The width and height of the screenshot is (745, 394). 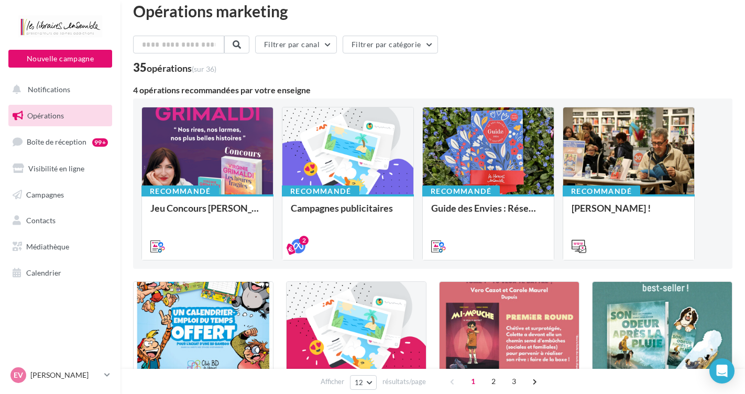 I want to click on div: 2, so click(x=304, y=240).